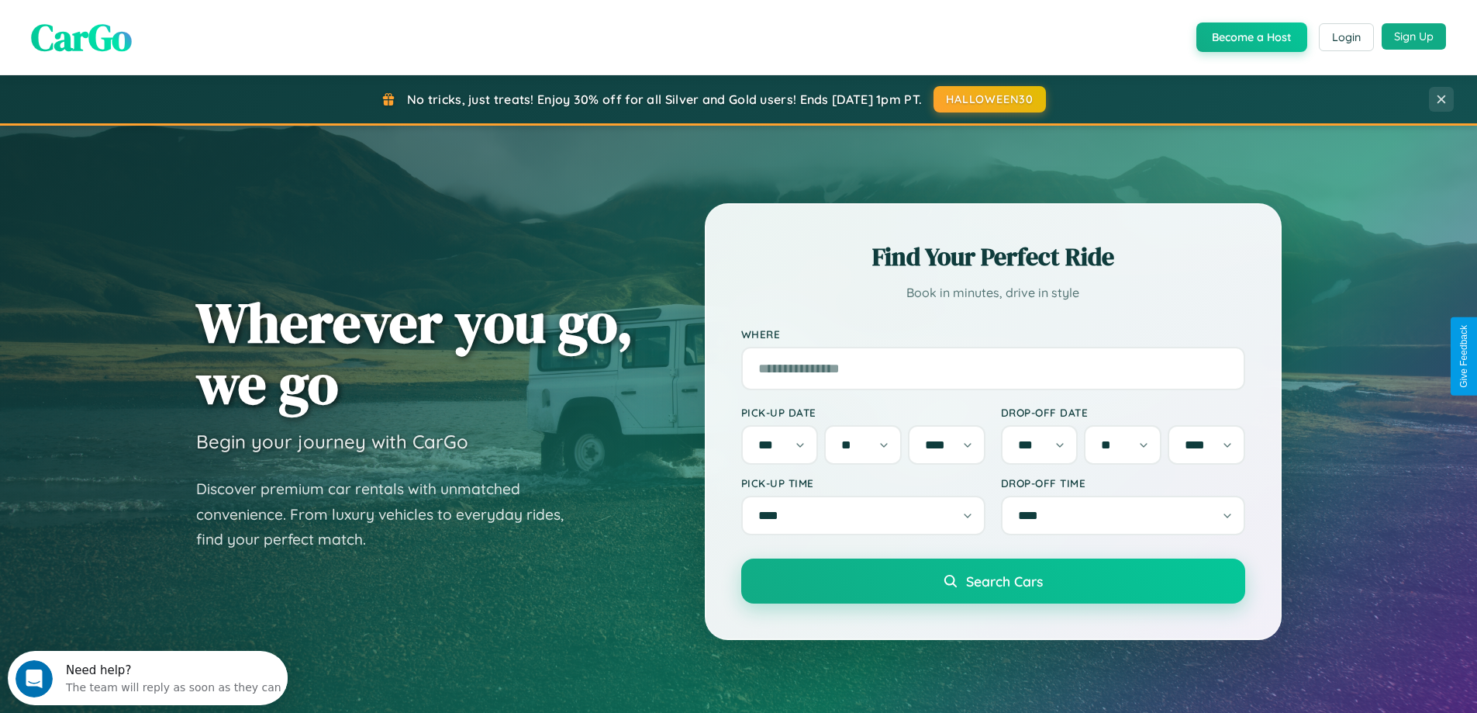  Describe the element at coordinates (1414, 36) in the screenshot. I see `button: Sign Up` at that location.